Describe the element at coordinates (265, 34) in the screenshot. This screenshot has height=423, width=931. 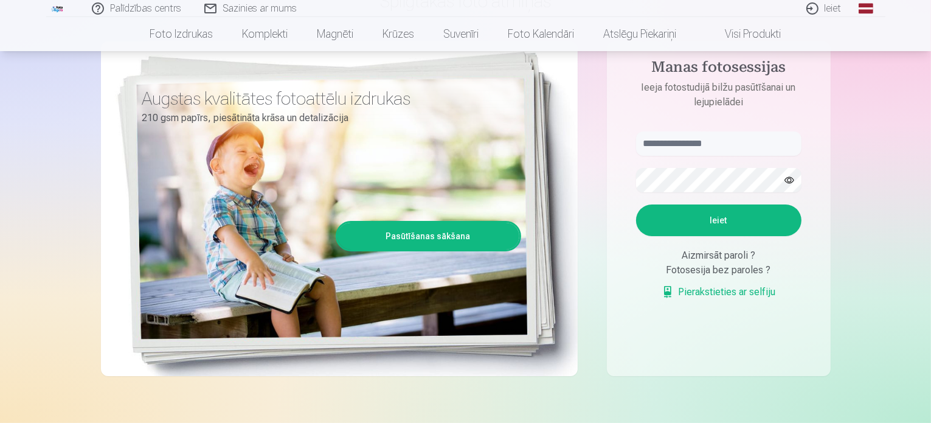
I see `a: Komplekti` at that location.